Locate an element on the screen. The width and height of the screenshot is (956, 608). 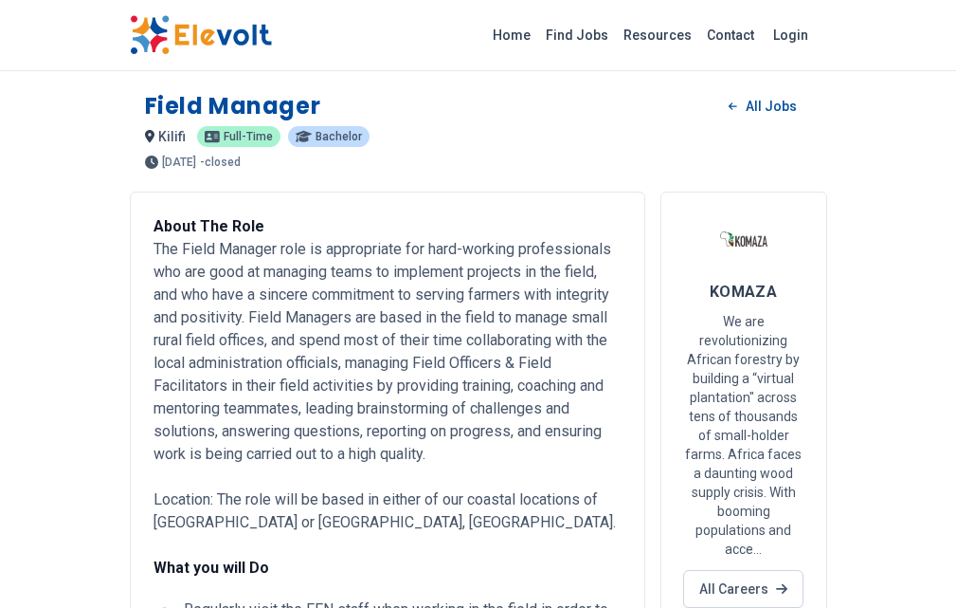
strong: About The Role is located at coordinates (209, 226).